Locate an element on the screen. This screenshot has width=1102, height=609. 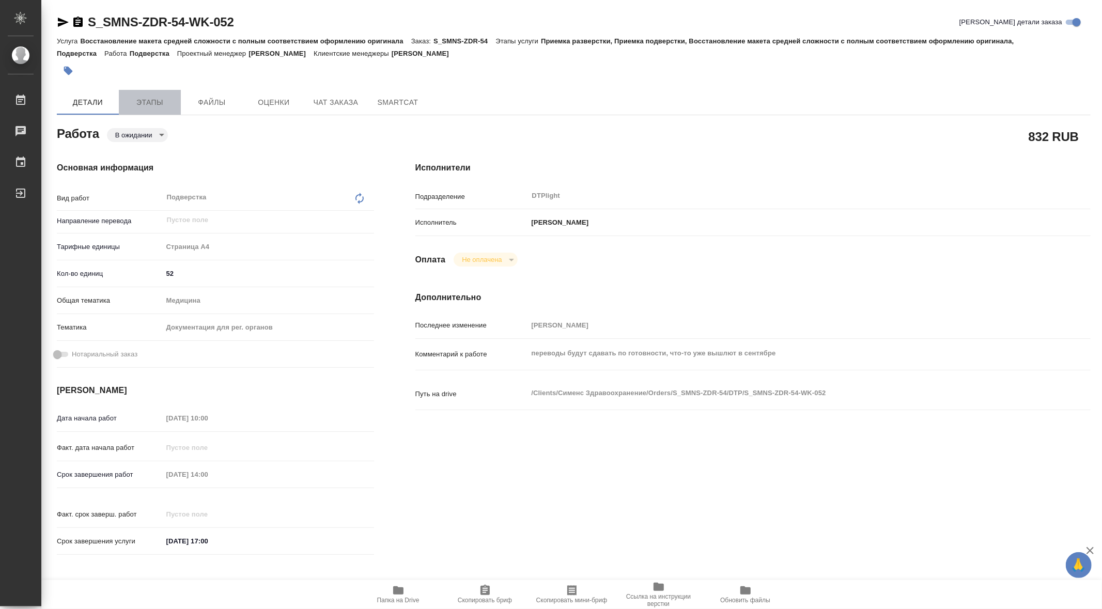
button: Скопировать ссылку для ЯМессенджера is located at coordinates (63, 22).